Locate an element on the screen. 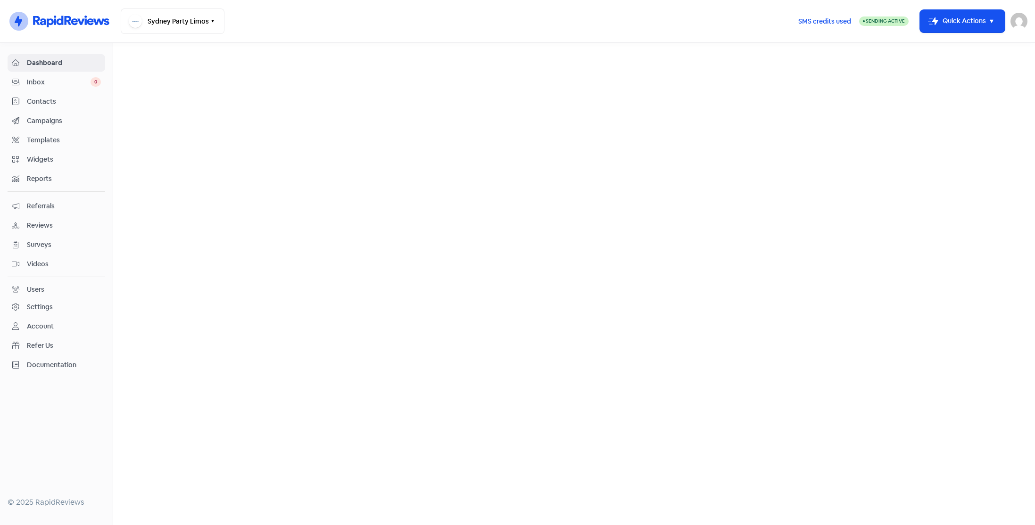  a: Sending Active is located at coordinates (884, 21).